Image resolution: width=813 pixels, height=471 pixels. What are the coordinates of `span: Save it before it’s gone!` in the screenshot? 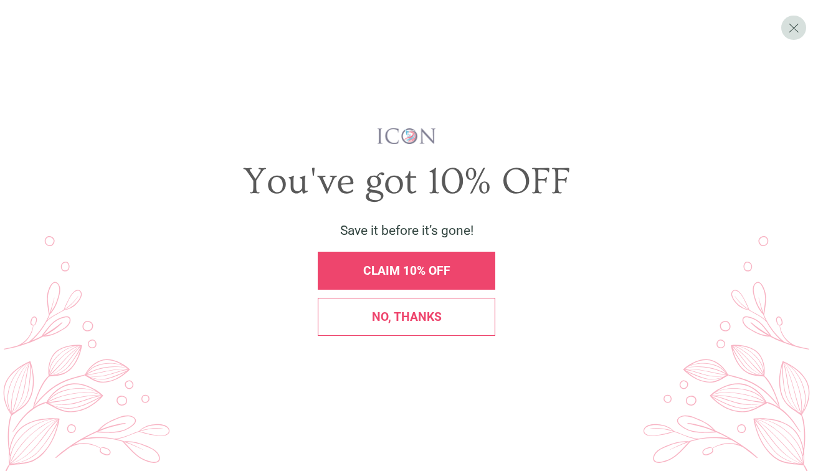 It's located at (407, 230).